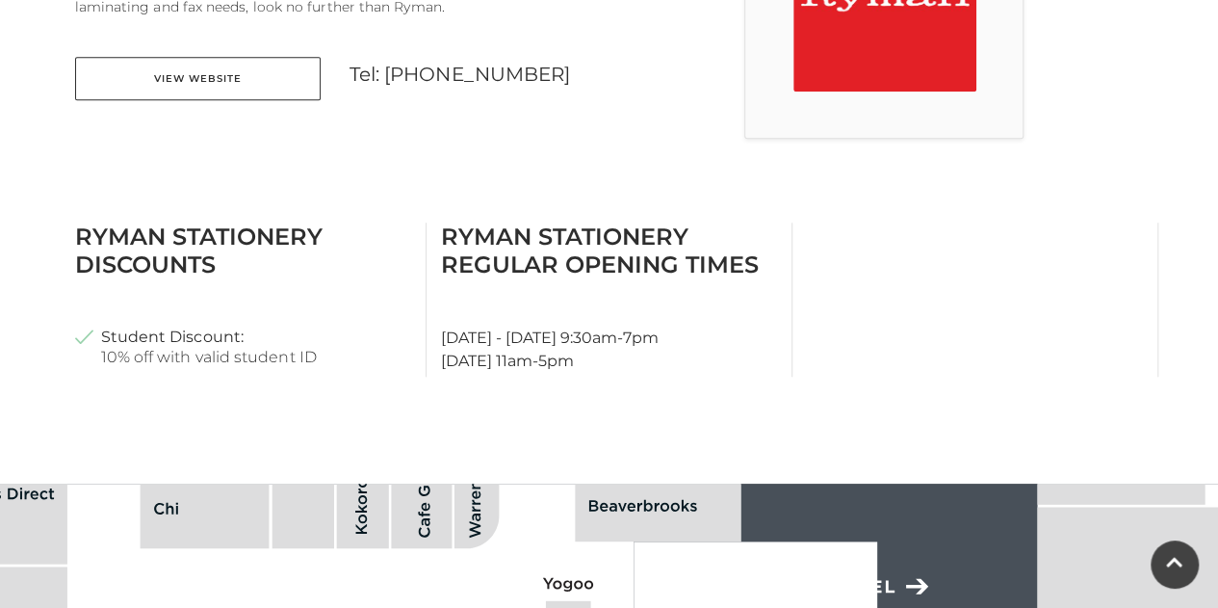 This screenshot has height=608, width=1218. I want to click on h3: Ryman Stationery Regular Opening Times, so click(609, 250).